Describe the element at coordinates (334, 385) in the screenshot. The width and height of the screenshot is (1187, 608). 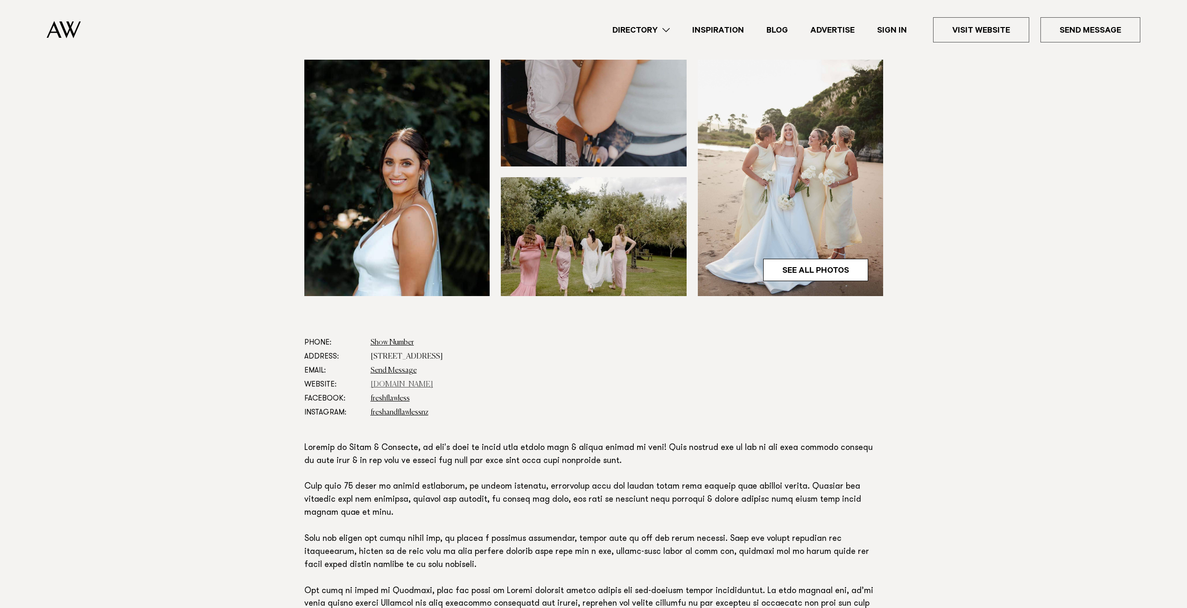
I see `dt: Website:` at that location.